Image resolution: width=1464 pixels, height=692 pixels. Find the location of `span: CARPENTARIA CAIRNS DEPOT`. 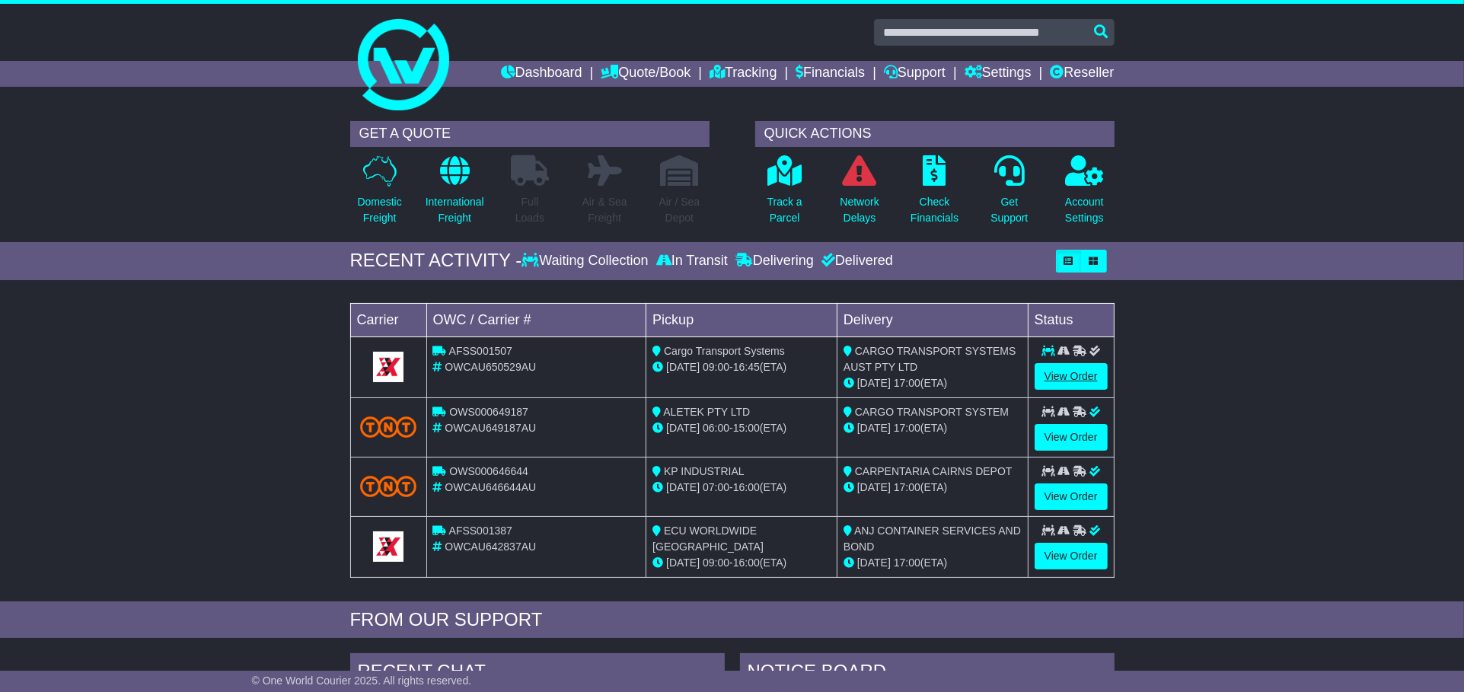

span: CARPENTARIA CAIRNS DEPOT is located at coordinates (934, 471).